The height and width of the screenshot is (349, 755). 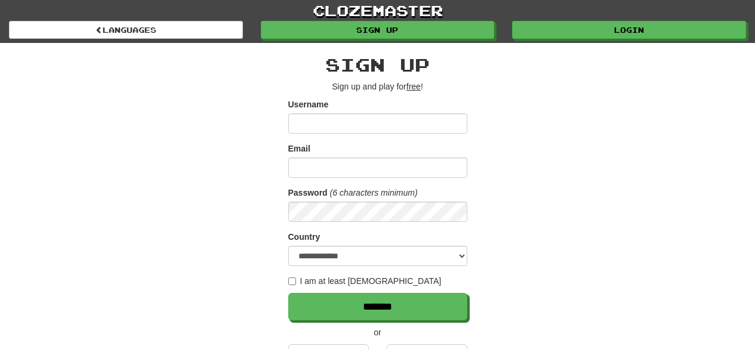 What do you see at coordinates (378, 87) in the screenshot?
I see `p: Sign up and play for !` at bounding box center [378, 87].